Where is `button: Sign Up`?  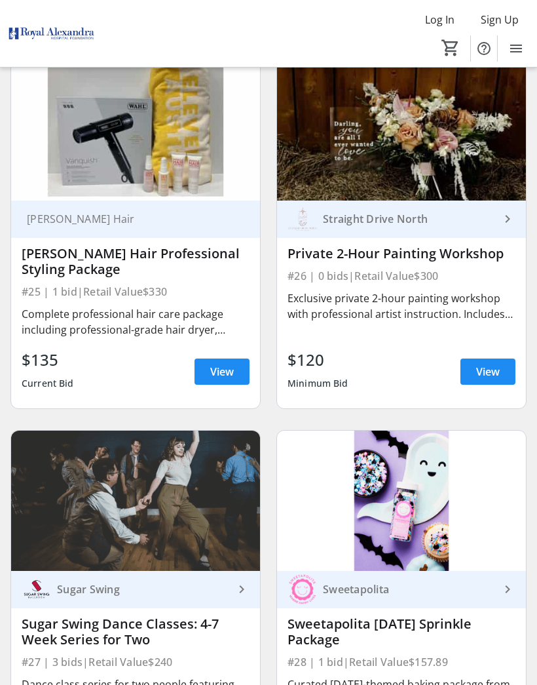
button: Sign Up is located at coordinates (500, 20).